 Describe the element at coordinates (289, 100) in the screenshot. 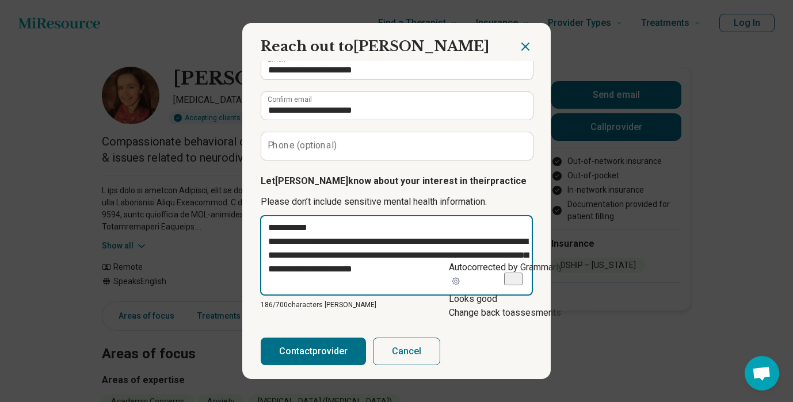

I see `label: Confirm email` at that location.